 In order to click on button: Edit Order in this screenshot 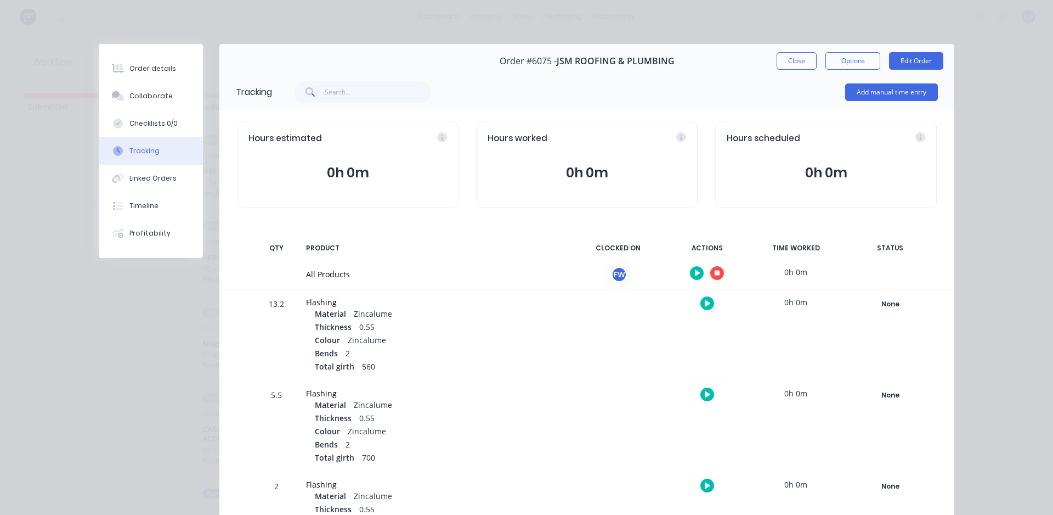, I will do `click(916, 61)`.